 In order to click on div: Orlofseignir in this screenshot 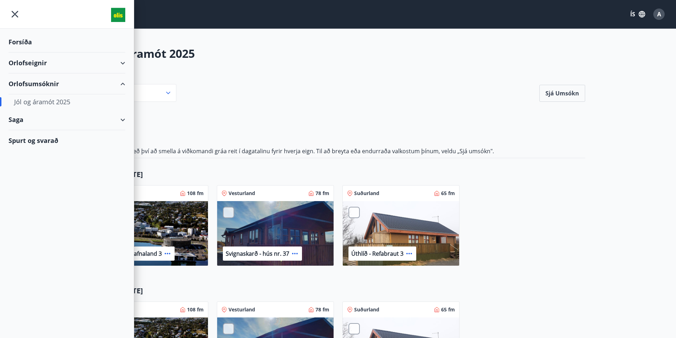, I will do `click(67, 63)`.